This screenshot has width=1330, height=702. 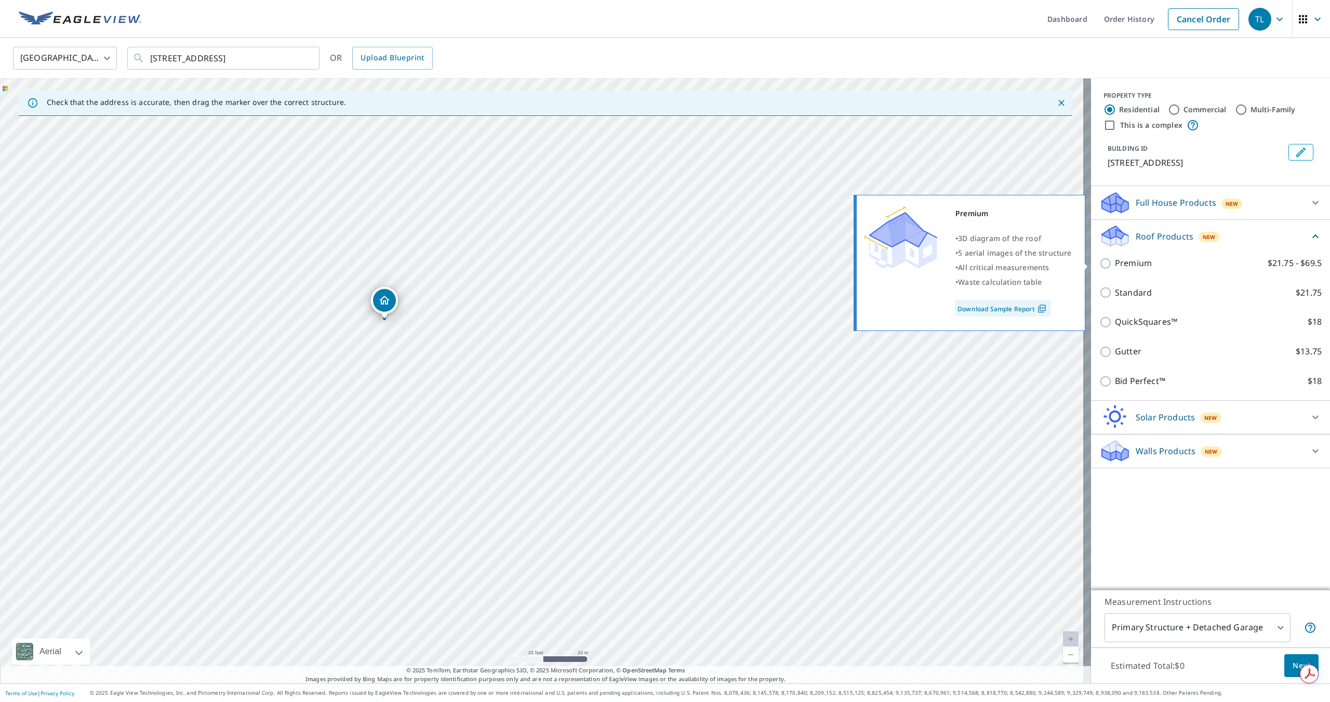 What do you see at coordinates (1140, 381) in the screenshot?
I see `p: Bid Perfect™` at bounding box center [1140, 381].